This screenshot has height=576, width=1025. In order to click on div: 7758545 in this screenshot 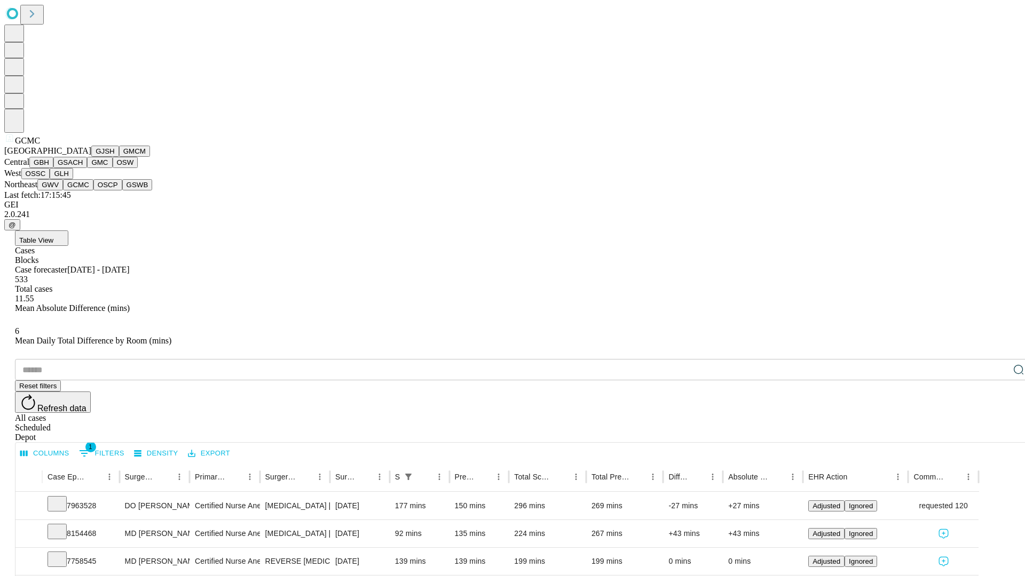, I will do `click(81, 562)`.